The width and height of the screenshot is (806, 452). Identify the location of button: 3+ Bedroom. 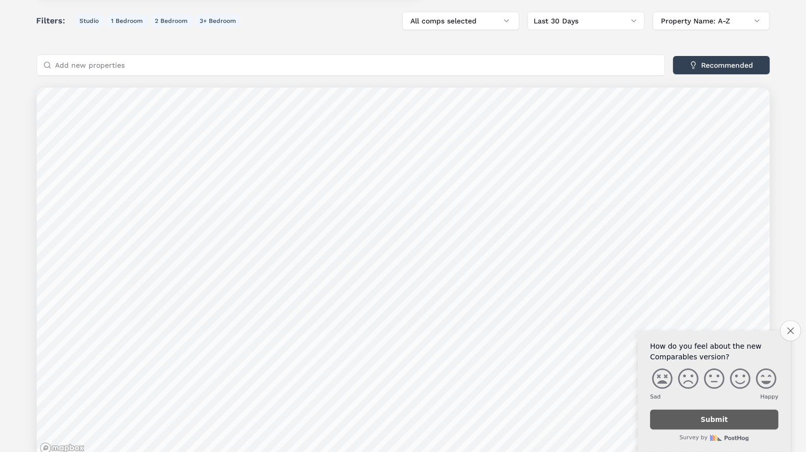
(218, 21).